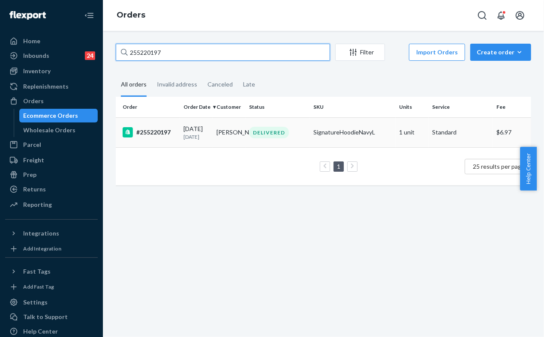 The width and height of the screenshot is (544, 337). I want to click on div: Filter, so click(360, 52).